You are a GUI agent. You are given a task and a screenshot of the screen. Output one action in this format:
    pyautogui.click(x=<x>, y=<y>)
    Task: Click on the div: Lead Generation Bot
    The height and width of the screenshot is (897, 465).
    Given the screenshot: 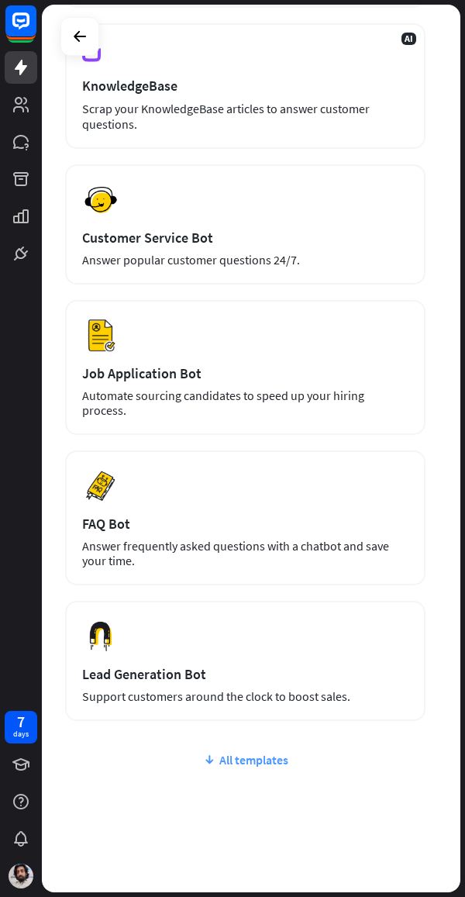 What is the action you would take?
    pyautogui.click(x=245, y=674)
    